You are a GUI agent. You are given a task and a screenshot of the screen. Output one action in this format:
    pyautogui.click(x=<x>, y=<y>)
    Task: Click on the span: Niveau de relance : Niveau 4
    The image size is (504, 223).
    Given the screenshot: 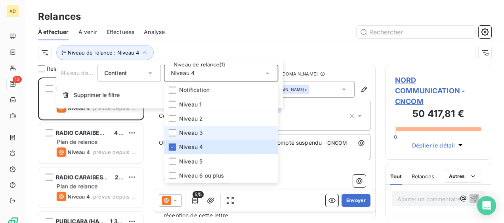 What is the action you would take?
    pyautogui.click(x=103, y=53)
    